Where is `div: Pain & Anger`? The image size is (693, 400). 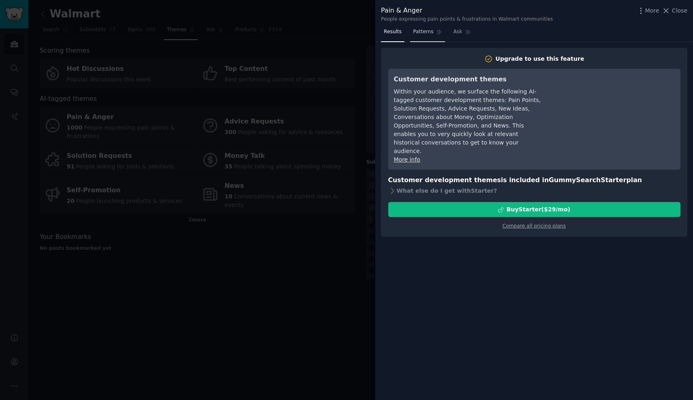
div: Pain & Anger is located at coordinates (467, 11).